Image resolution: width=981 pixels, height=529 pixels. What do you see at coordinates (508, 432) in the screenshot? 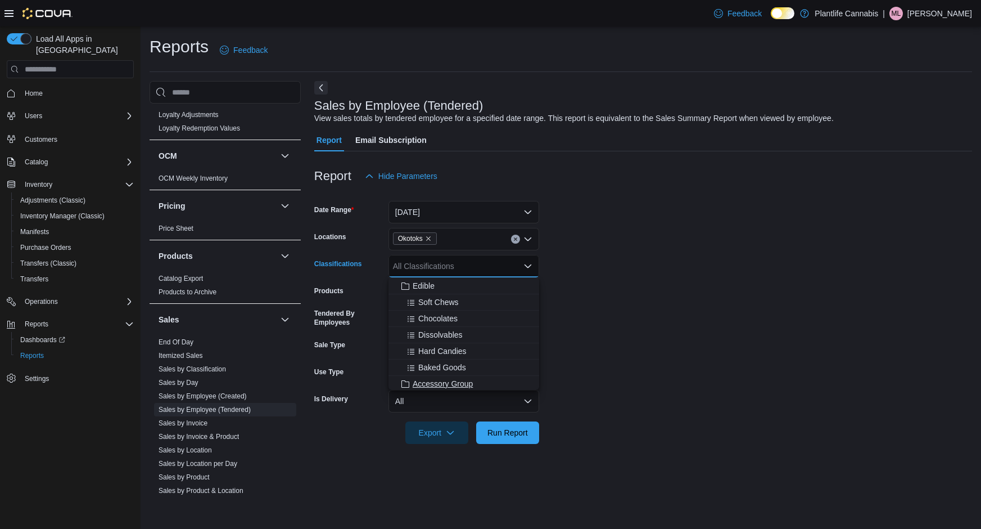
I see `span: Run Report` at bounding box center [508, 432].